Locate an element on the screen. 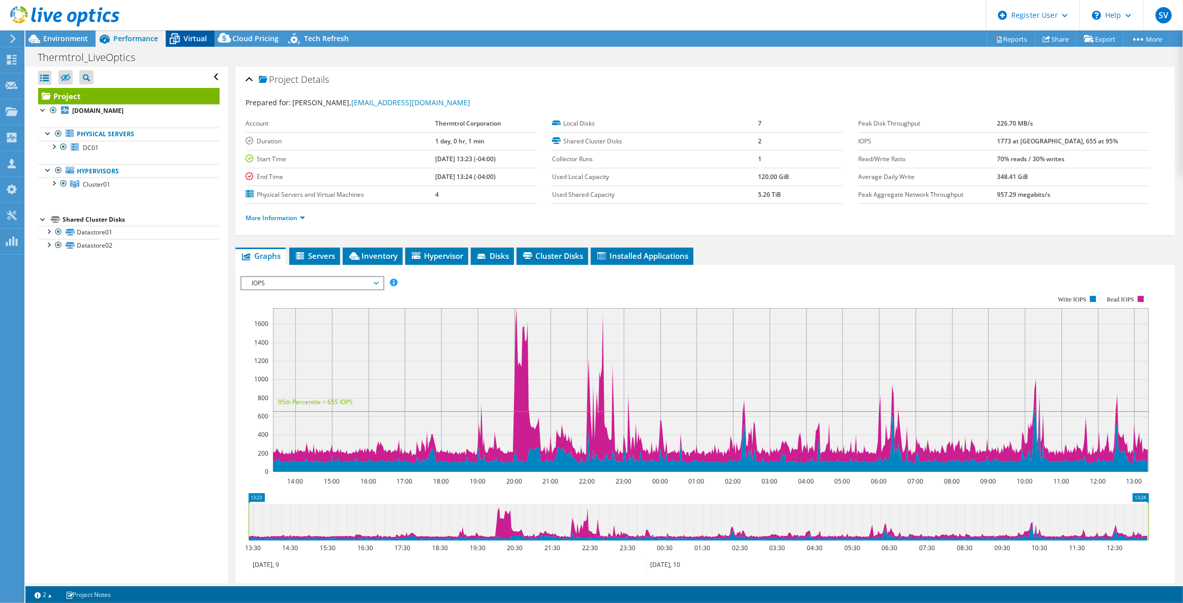 Image resolution: width=1183 pixels, height=603 pixels. b: 5.26 TiB is located at coordinates (769, 194).